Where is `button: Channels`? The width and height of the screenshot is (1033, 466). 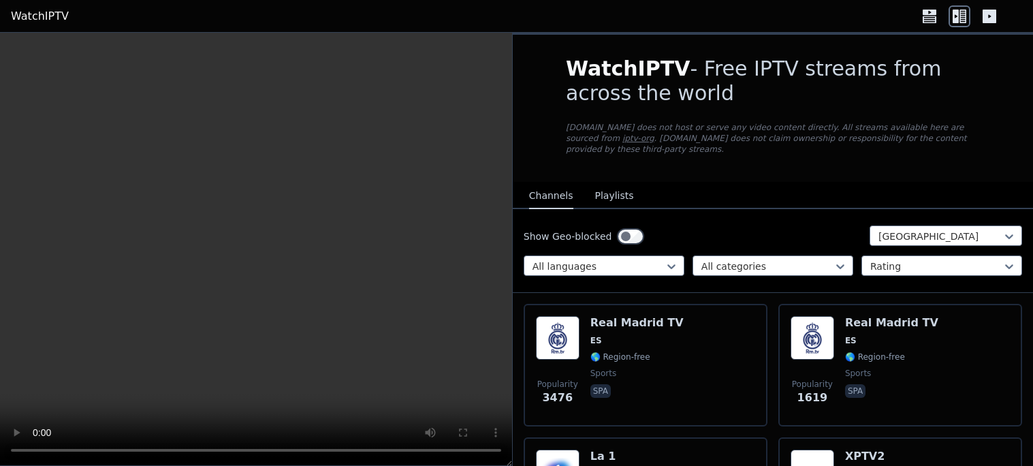
button: Channels is located at coordinates (551, 196).